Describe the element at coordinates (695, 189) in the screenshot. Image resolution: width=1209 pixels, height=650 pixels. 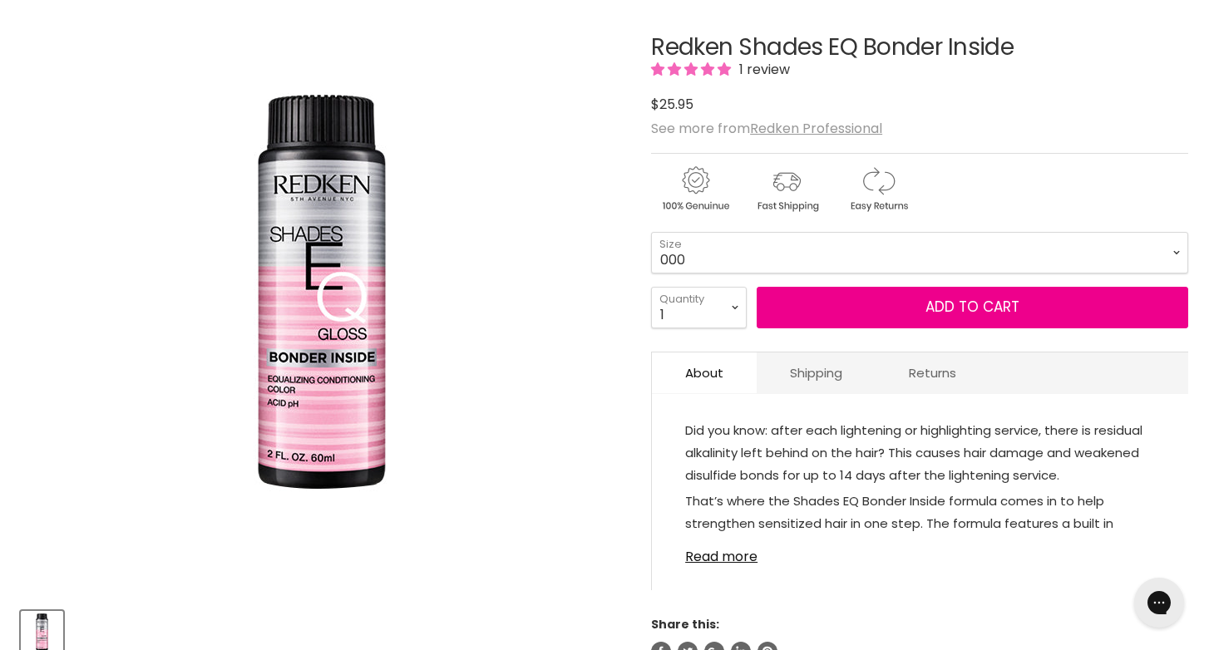
I see `img: genuine.gif` at that location.